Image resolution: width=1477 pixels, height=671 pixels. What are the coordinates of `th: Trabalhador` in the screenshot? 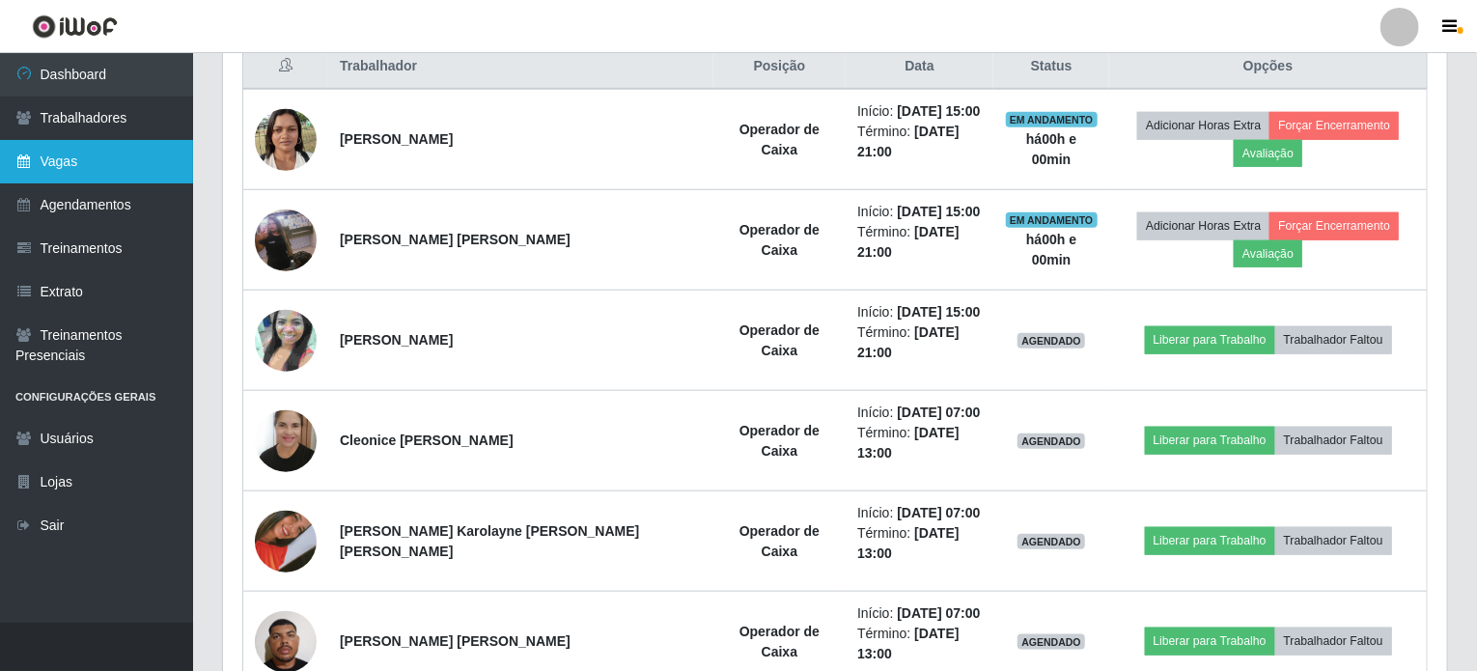 It's located at (520, 67).